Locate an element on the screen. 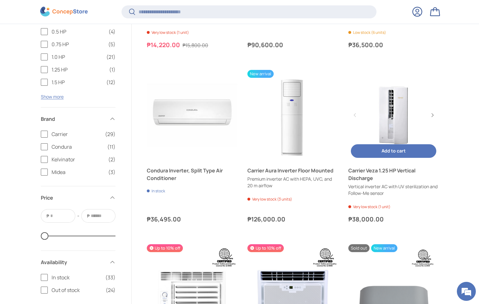 This screenshot has width=479, height=304. span: (33) is located at coordinates (110, 277).